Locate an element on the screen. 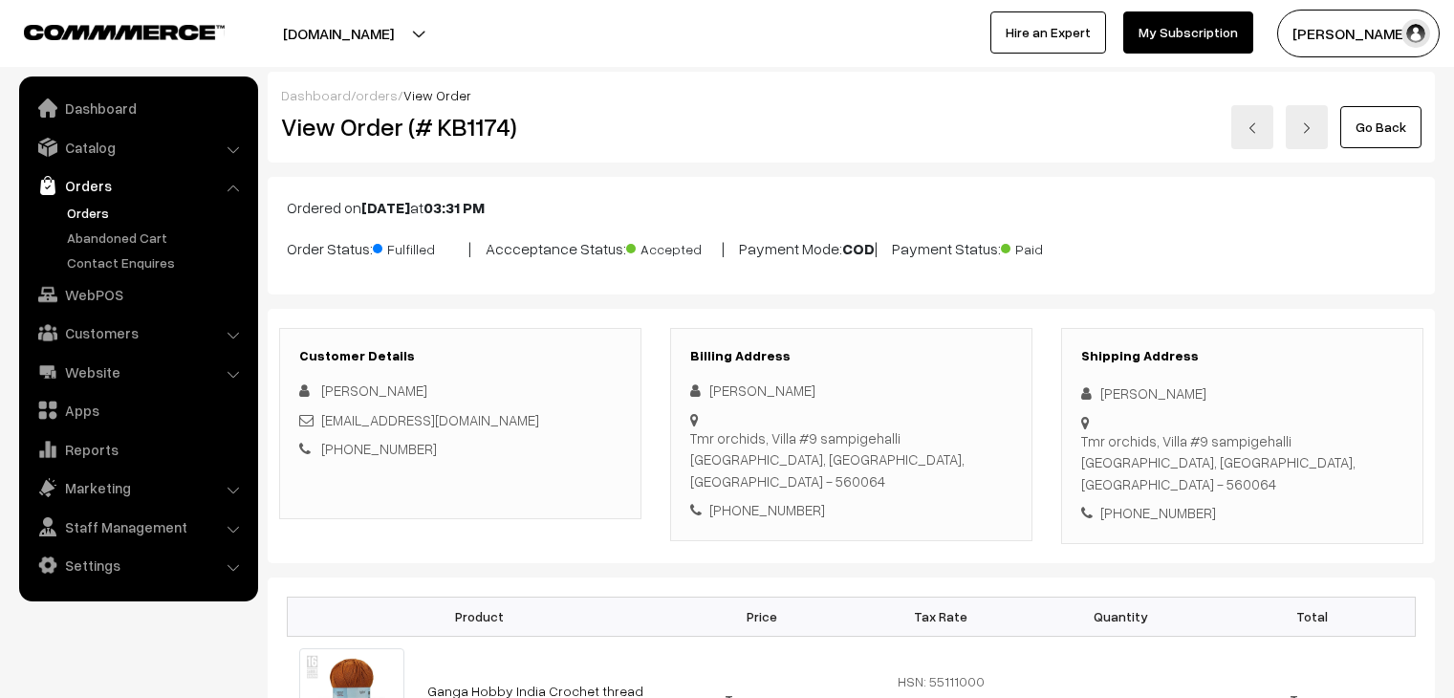 The width and height of the screenshot is (1454, 698). p: Order Status: | Accceptance Status: | Payment Mode: | Payment Status: is located at coordinates (851, 247).